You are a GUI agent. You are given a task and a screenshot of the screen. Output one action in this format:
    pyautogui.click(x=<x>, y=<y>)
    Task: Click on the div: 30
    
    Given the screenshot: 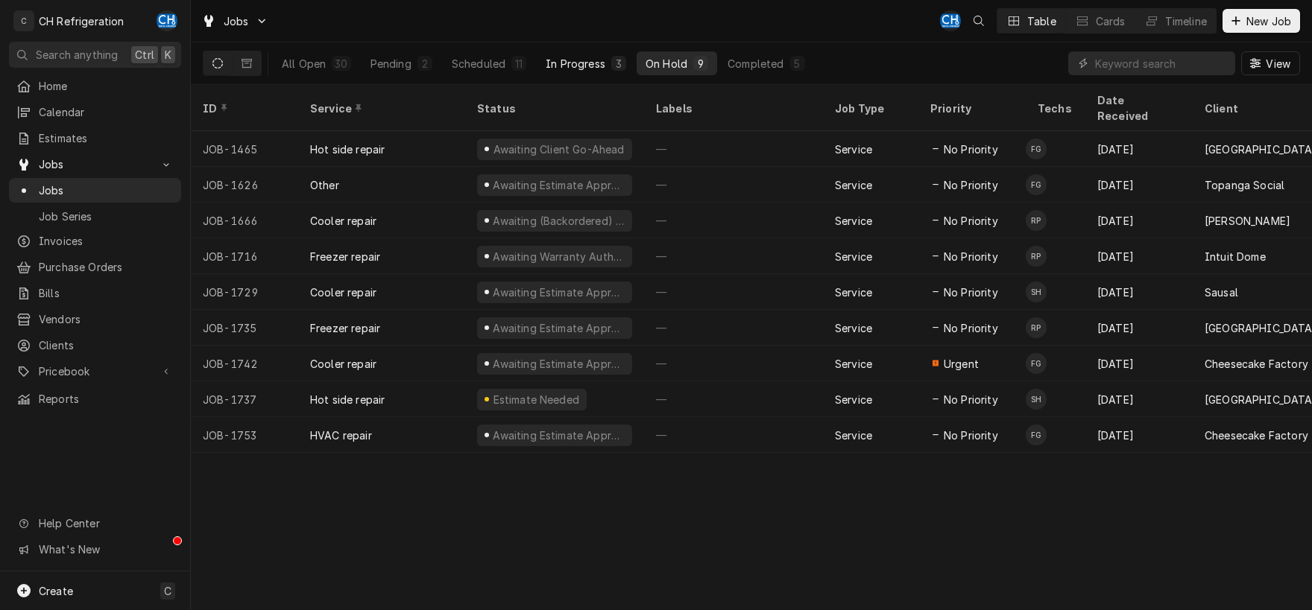 What is the action you would take?
    pyautogui.click(x=341, y=63)
    